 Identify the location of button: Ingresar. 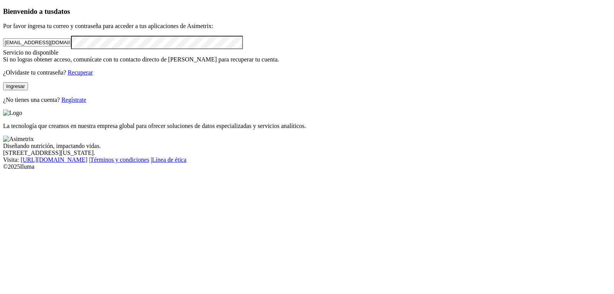
(15, 86).